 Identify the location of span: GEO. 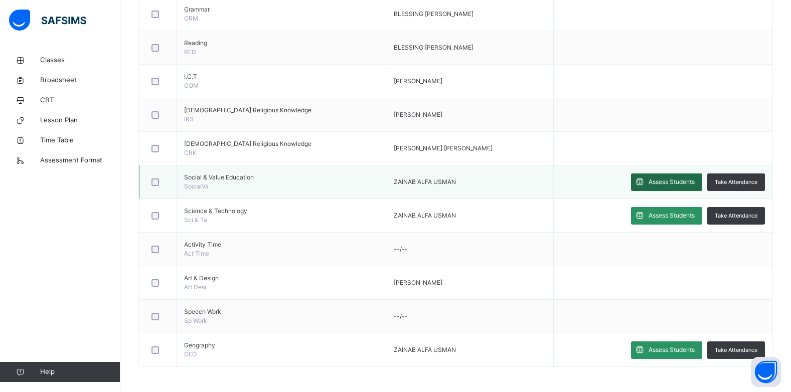
(190, 354).